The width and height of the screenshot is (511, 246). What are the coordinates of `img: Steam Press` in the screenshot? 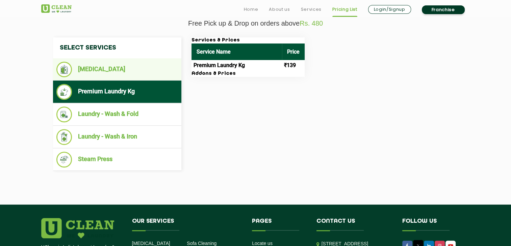 It's located at (64, 160).